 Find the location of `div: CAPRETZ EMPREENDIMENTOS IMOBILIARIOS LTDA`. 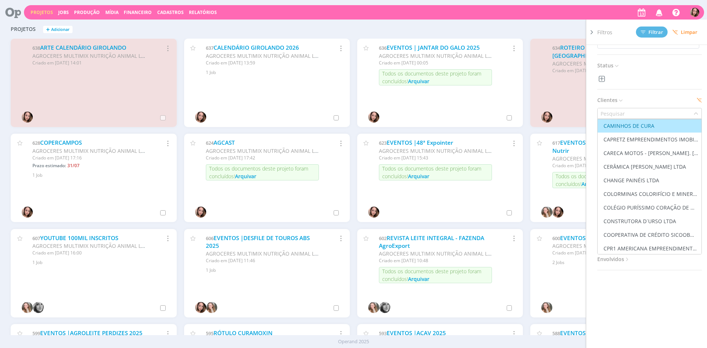

div: CAPRETZ EMPREENDIMENTOS IMOBILIARIOS LTDA is located at coordinates (651, 139).